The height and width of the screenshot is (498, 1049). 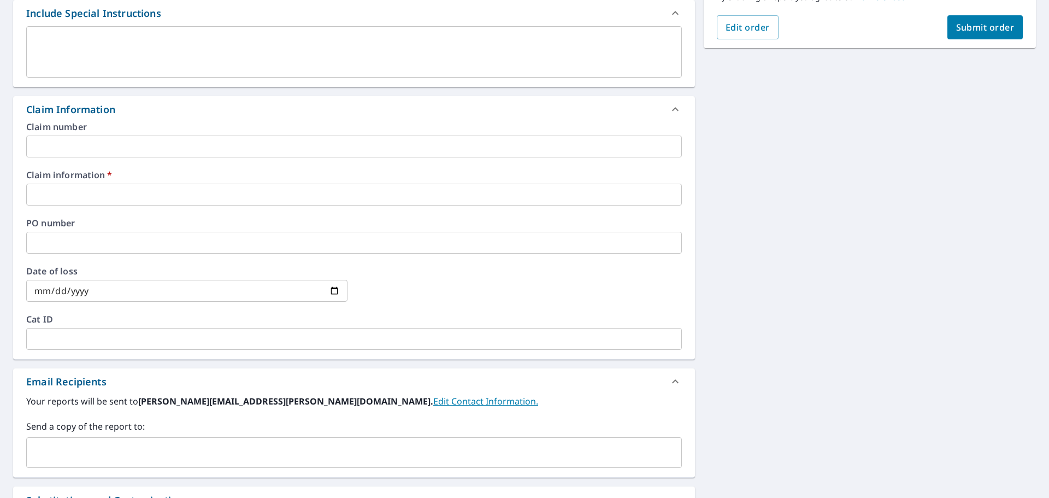 I want to click on label: Claim number, so click(x=354, y=127).